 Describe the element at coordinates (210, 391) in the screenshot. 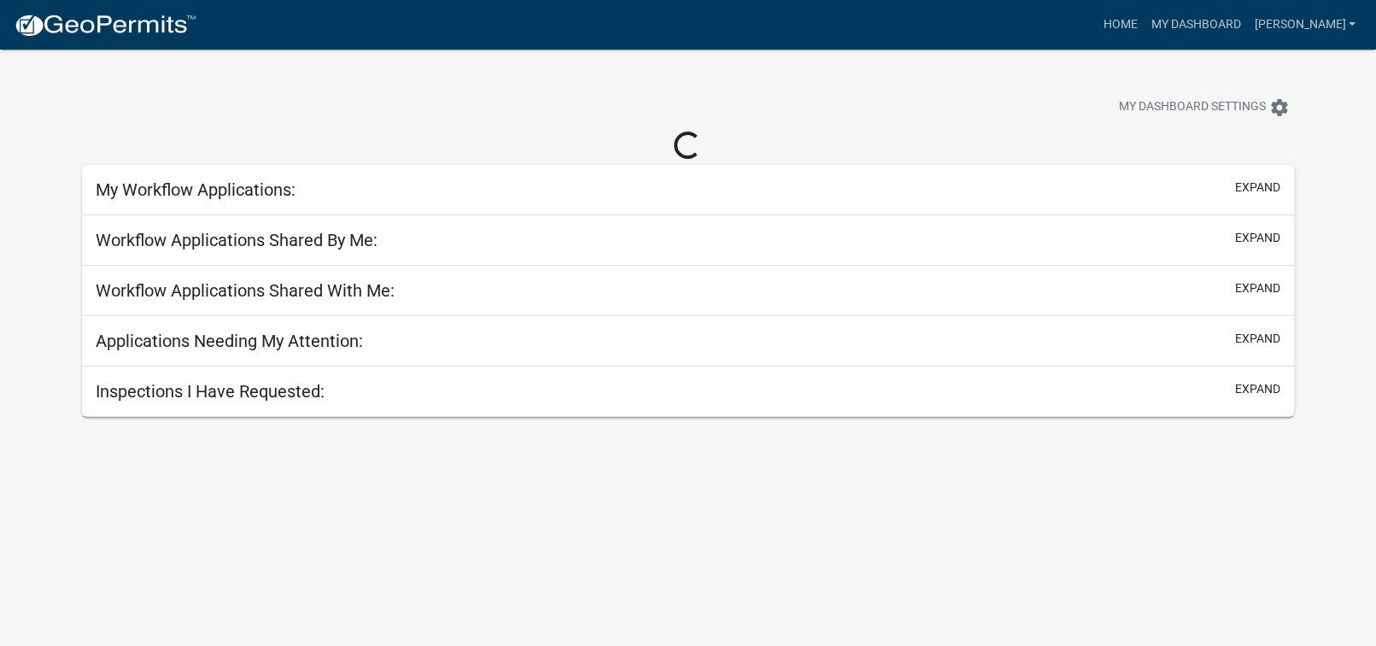

I see `h5: Inspections I Have Requested:` at that location.